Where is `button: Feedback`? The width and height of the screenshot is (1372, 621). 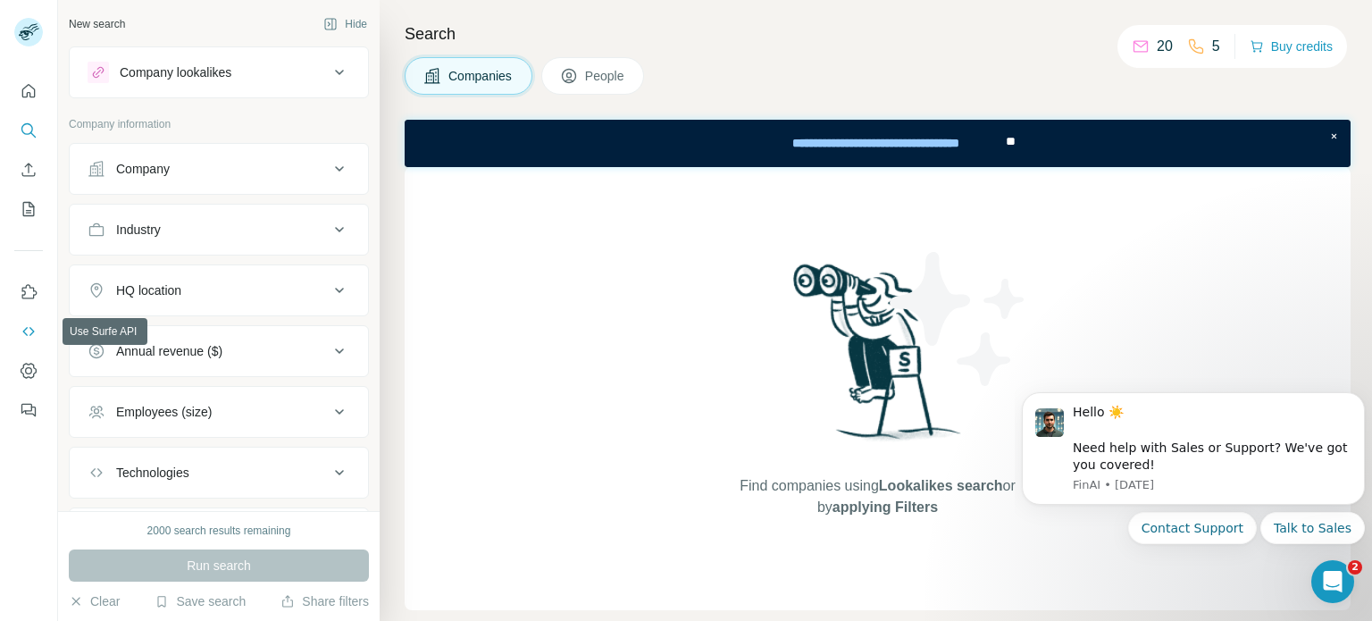
button: Feedback is located at coordinates (29, 410).